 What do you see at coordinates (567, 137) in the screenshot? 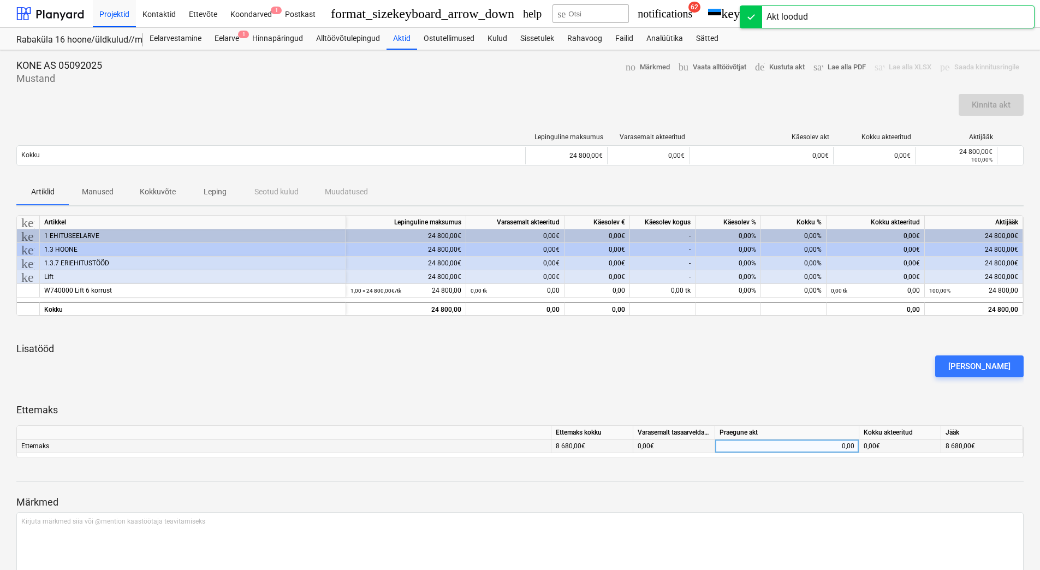
I see `div: Lepinguline maksumus` at bounding box center [567, 137].